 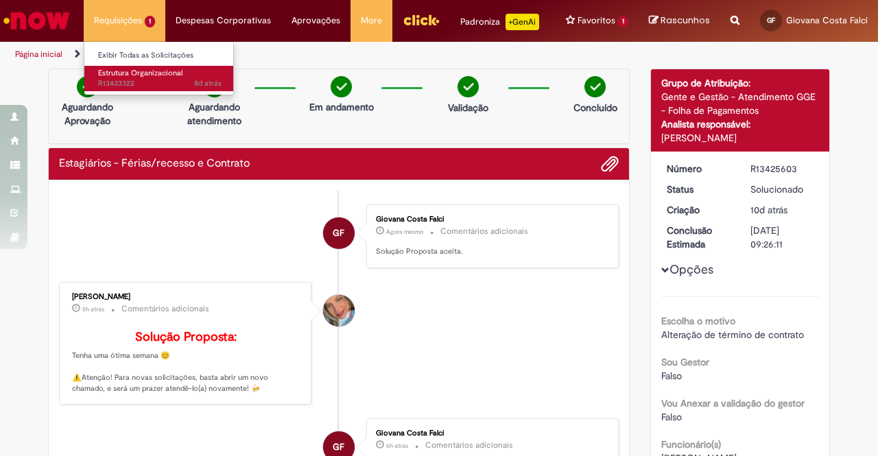 I want to click on time: 27/08/2025 18:02:27, so click(x=404, y=232).